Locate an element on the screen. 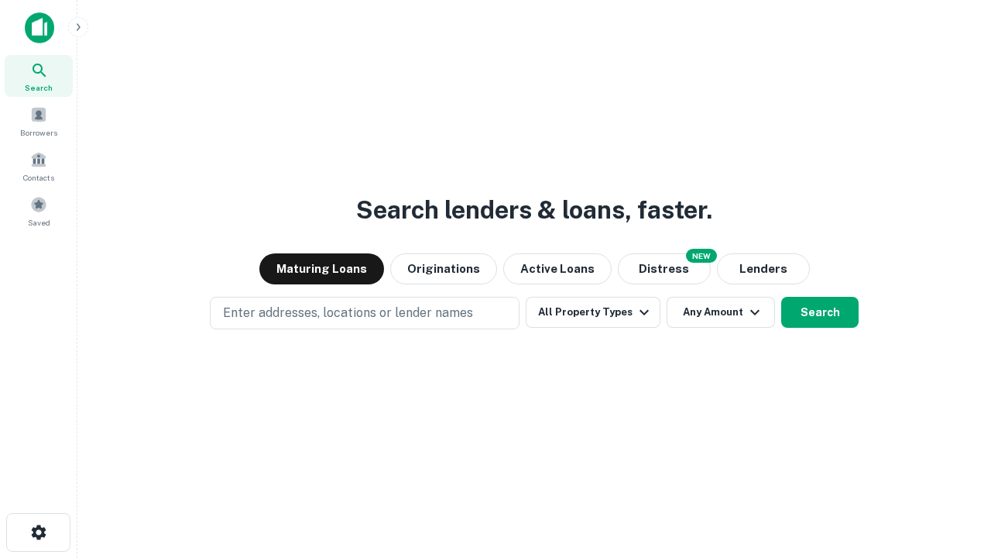 Image resolution: width=991 pixels, height=558 pixels. h3: Search lenders & loans, faster. is located at coordinates (534, 210).